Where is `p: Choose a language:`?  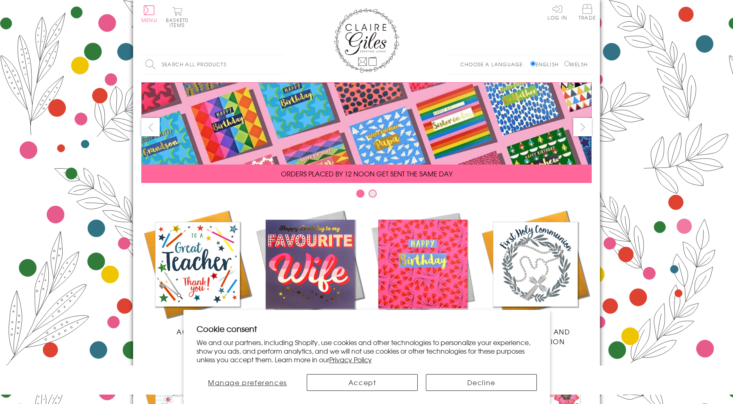
p: Choose a language: is located at coordinates (494, 64).